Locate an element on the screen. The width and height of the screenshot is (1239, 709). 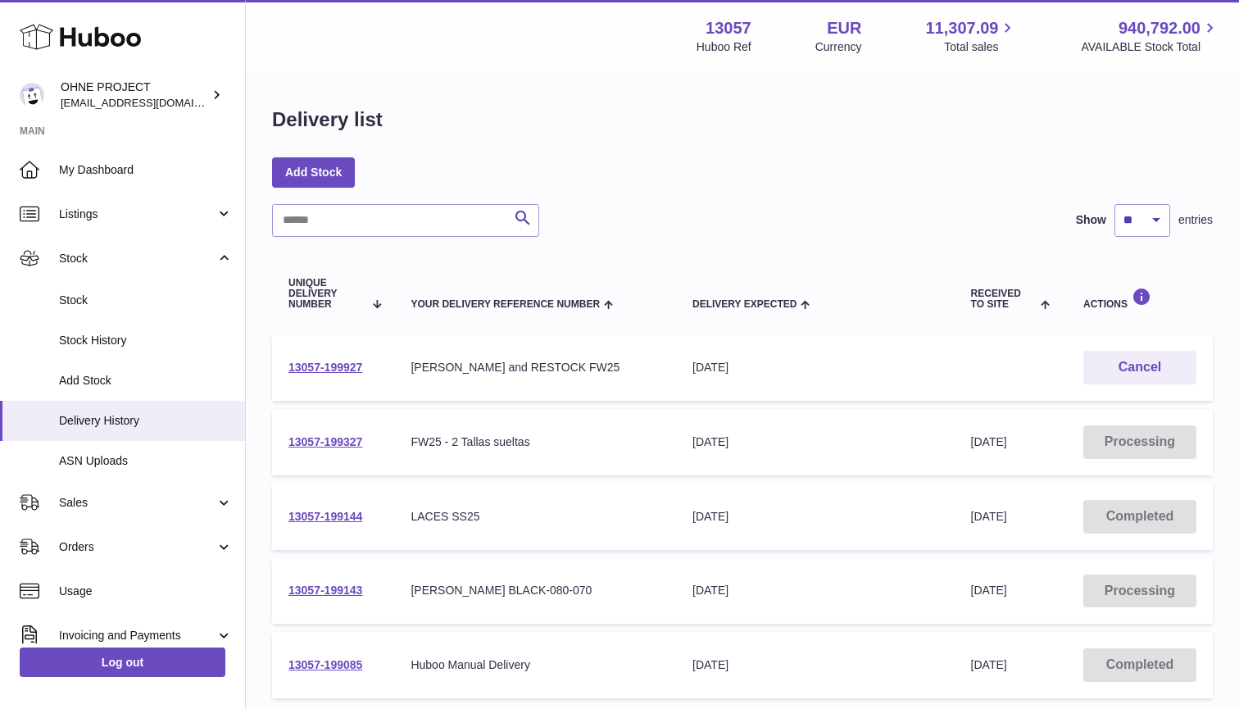
span: 940,792.00 is located at coordinates (1160, 28).